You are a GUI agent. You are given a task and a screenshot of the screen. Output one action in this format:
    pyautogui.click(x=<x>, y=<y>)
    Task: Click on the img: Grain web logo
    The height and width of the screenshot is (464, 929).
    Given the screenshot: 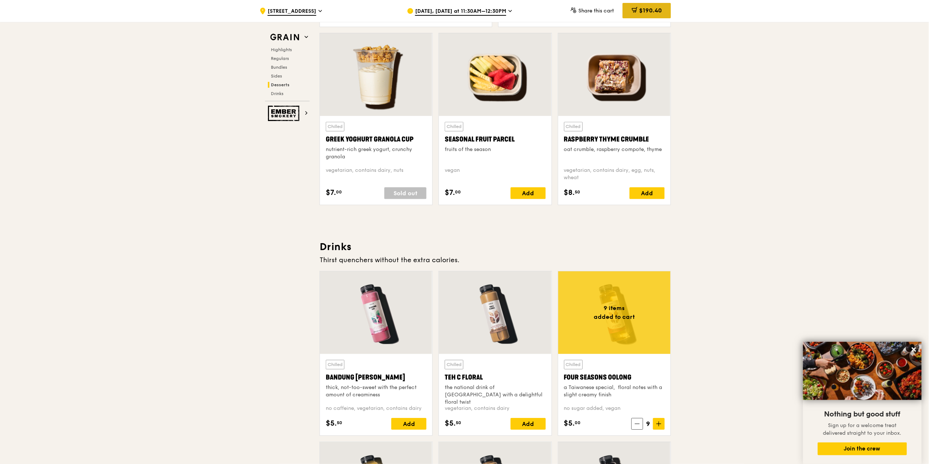 What is the action you would take?
    pyautogui.click(x=285, y=37)
    